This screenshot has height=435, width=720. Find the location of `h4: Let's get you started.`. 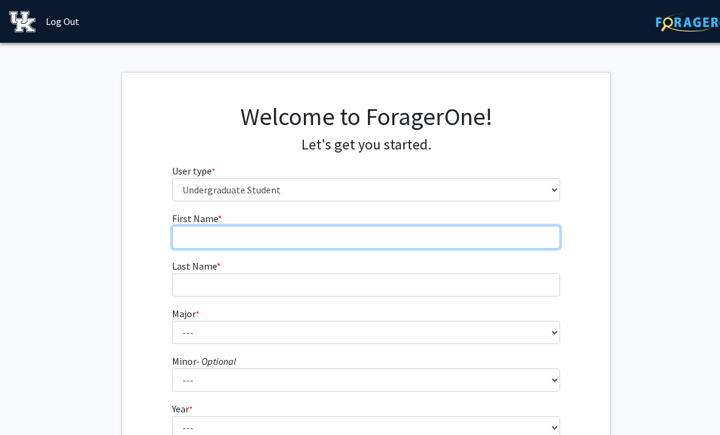

h4: Let's get you started. is located at coordinates (366, 145).